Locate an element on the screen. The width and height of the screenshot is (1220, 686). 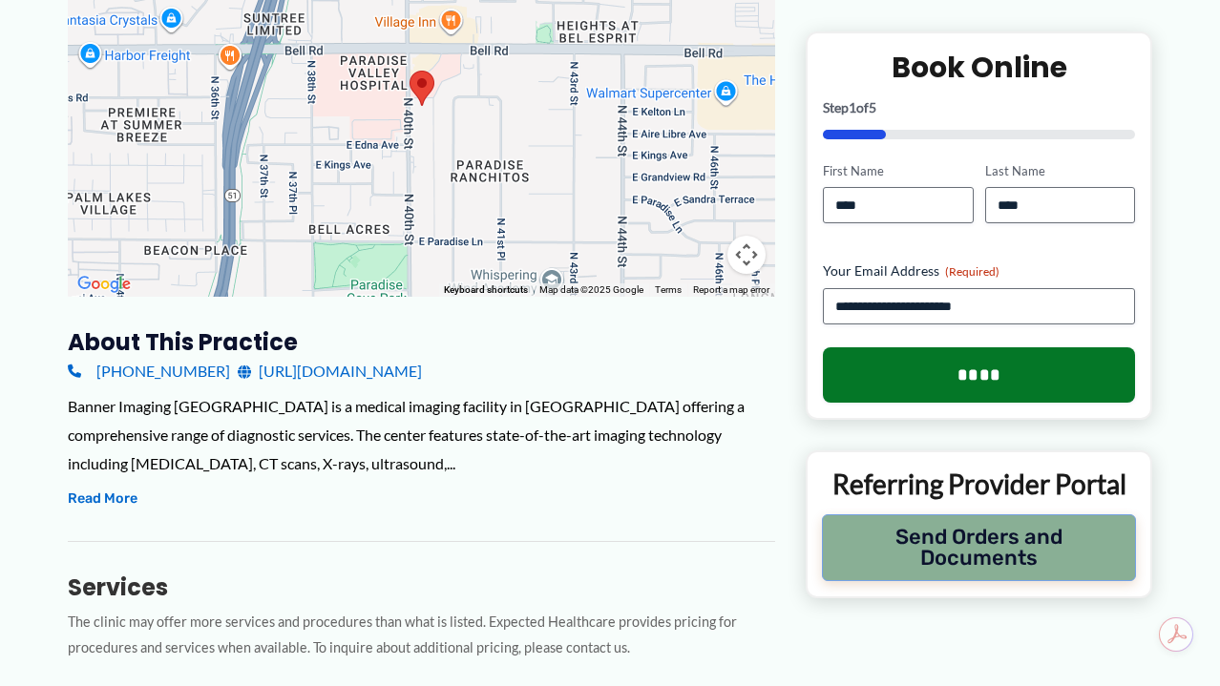
a: Report a map error is located at coordinates (731, 289).